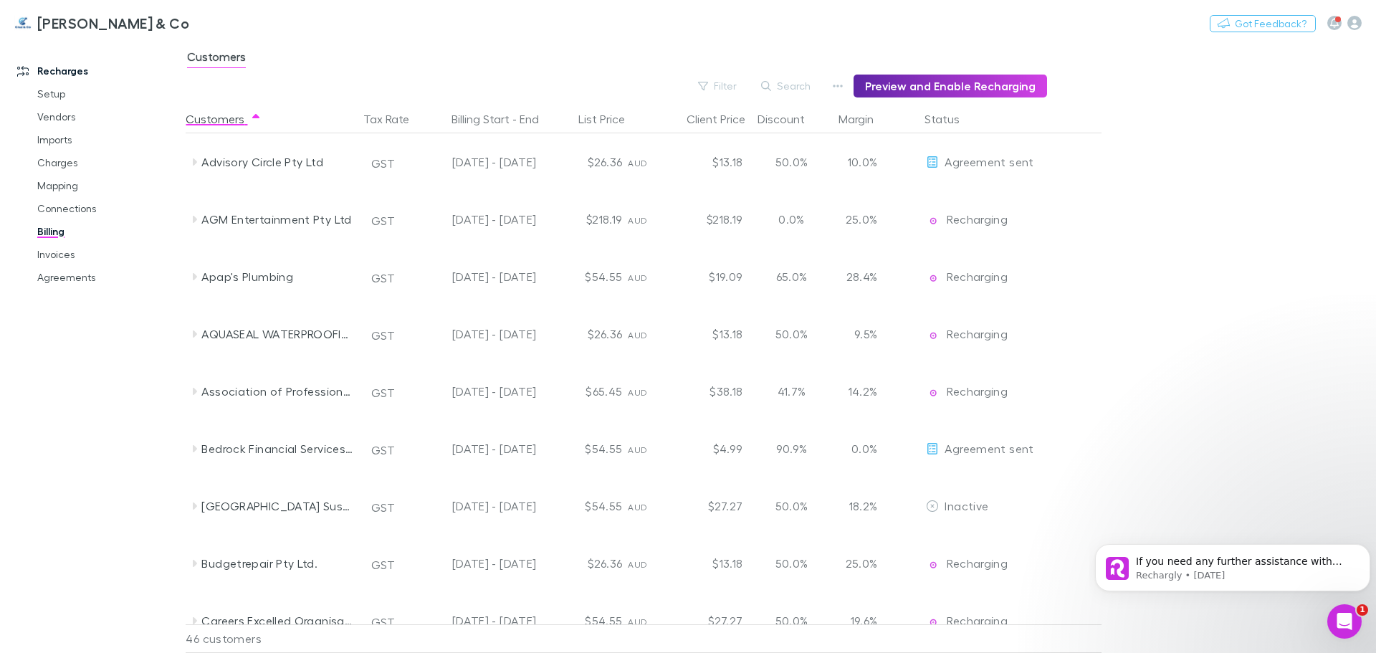 This screenshot has height=653, width=1376. I want to click on button: Tax Rate, so click(395, 119).